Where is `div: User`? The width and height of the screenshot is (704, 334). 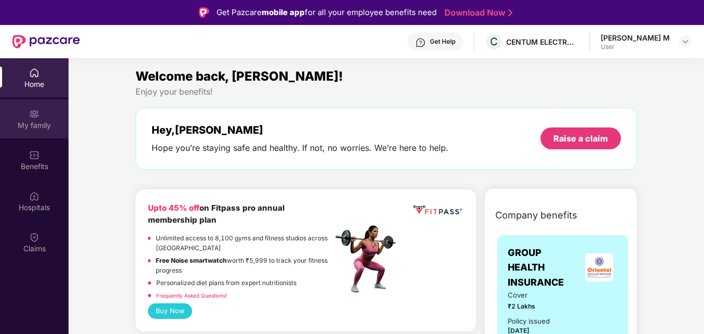
div: User is located at coordinates (635, 47).